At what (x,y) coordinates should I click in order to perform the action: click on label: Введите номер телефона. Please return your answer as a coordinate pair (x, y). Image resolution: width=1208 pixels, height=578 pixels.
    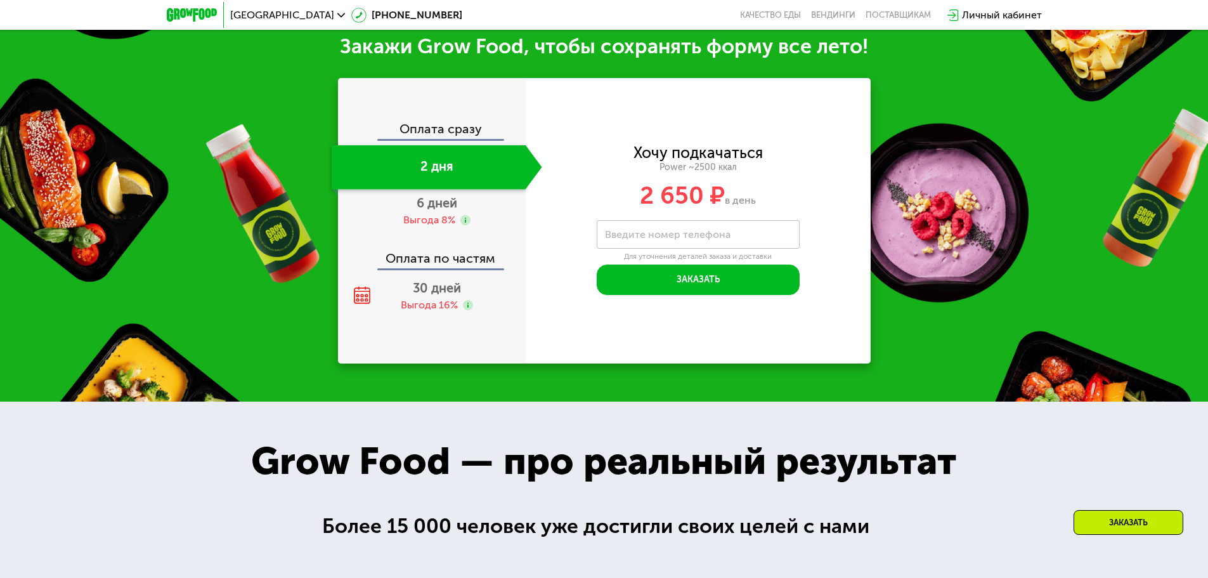
    Looking at the image, I should click on (668, 234).